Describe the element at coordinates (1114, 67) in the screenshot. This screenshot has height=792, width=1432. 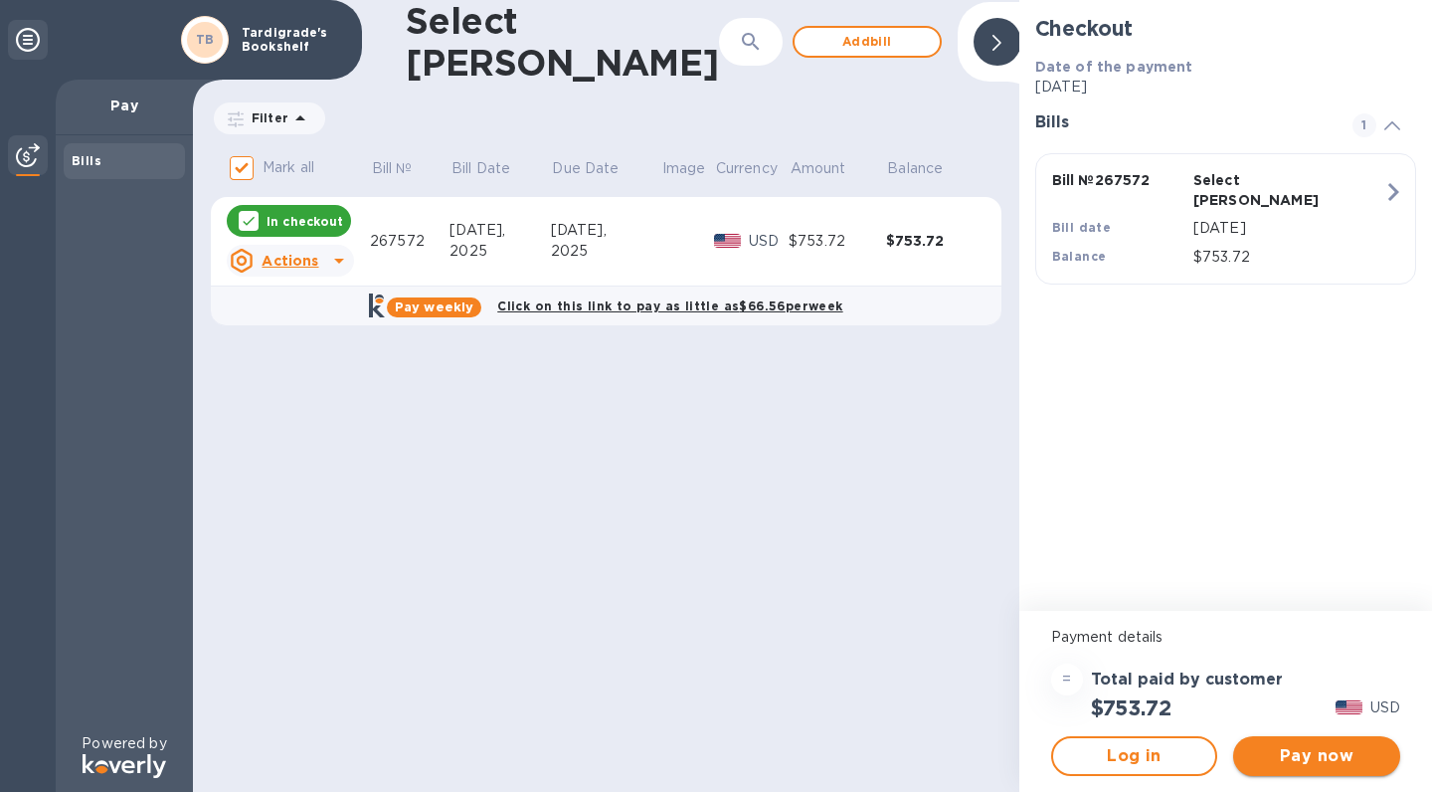
I see `b: Date of the payment` at that location.